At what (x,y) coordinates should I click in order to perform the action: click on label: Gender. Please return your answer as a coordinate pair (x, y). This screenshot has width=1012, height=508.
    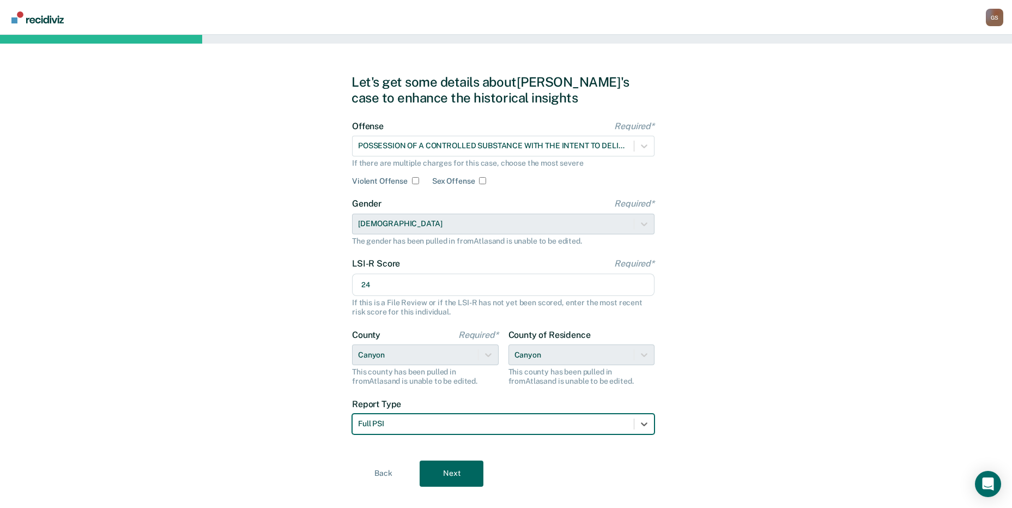
    Looking at the image, I should click on (503, 203).